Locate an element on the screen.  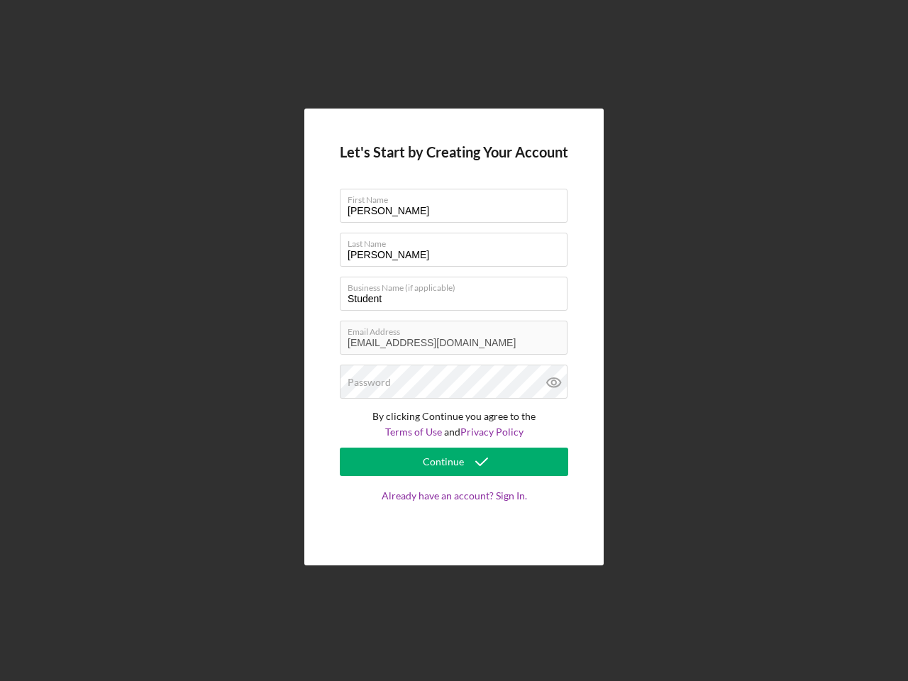
label: Email Address is located at coordinates (458, 329).